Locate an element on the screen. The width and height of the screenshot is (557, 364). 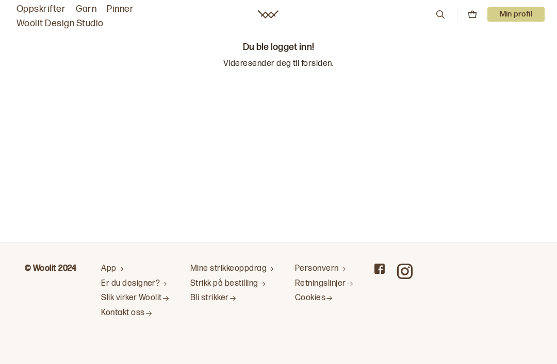
p: Min profil is located at coordinates (516, 14).